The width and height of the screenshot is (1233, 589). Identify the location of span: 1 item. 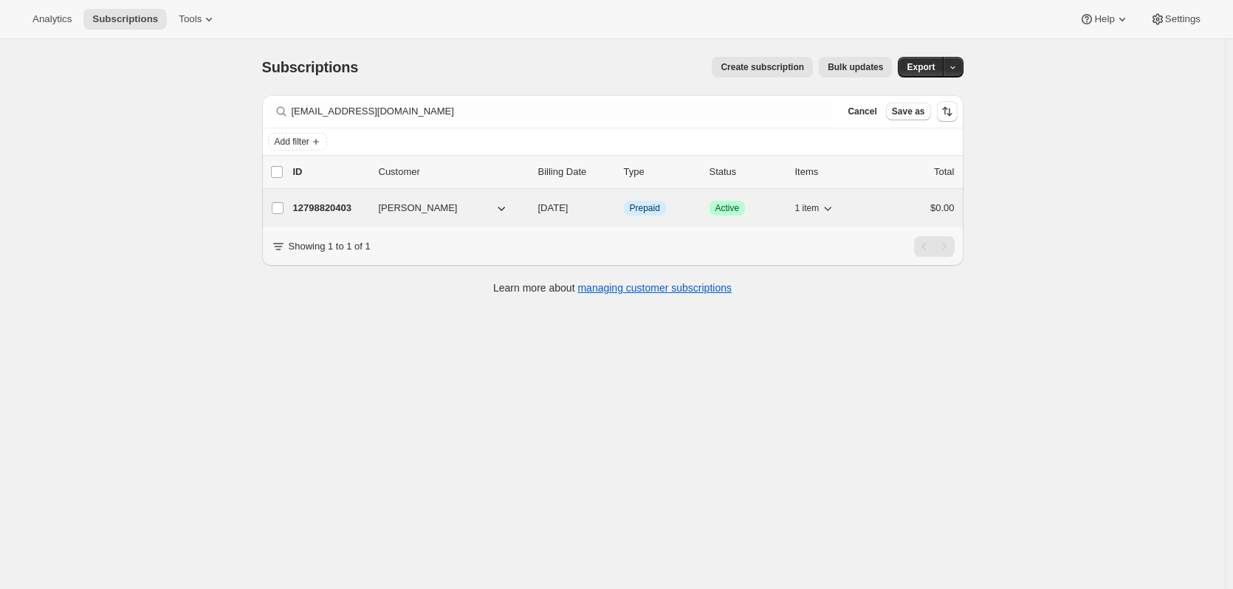
(807, 208).